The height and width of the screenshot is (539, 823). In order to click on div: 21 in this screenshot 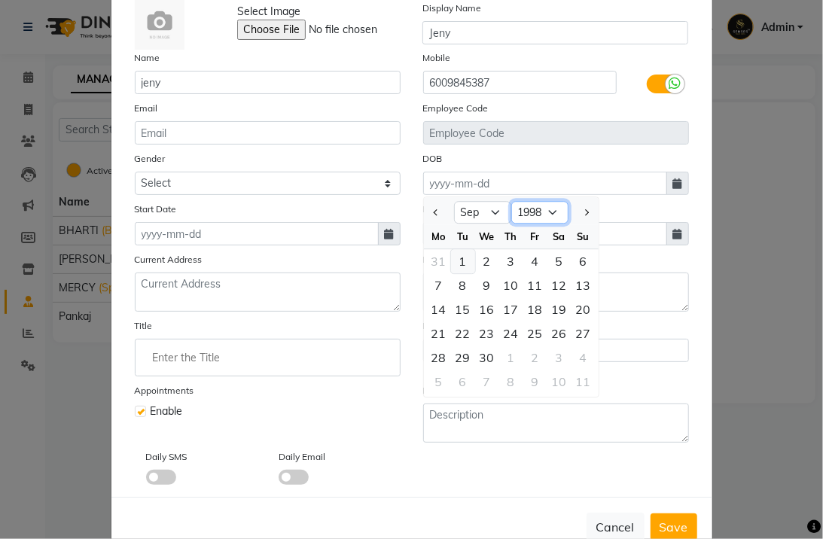, I will do `click(439, 333)`.